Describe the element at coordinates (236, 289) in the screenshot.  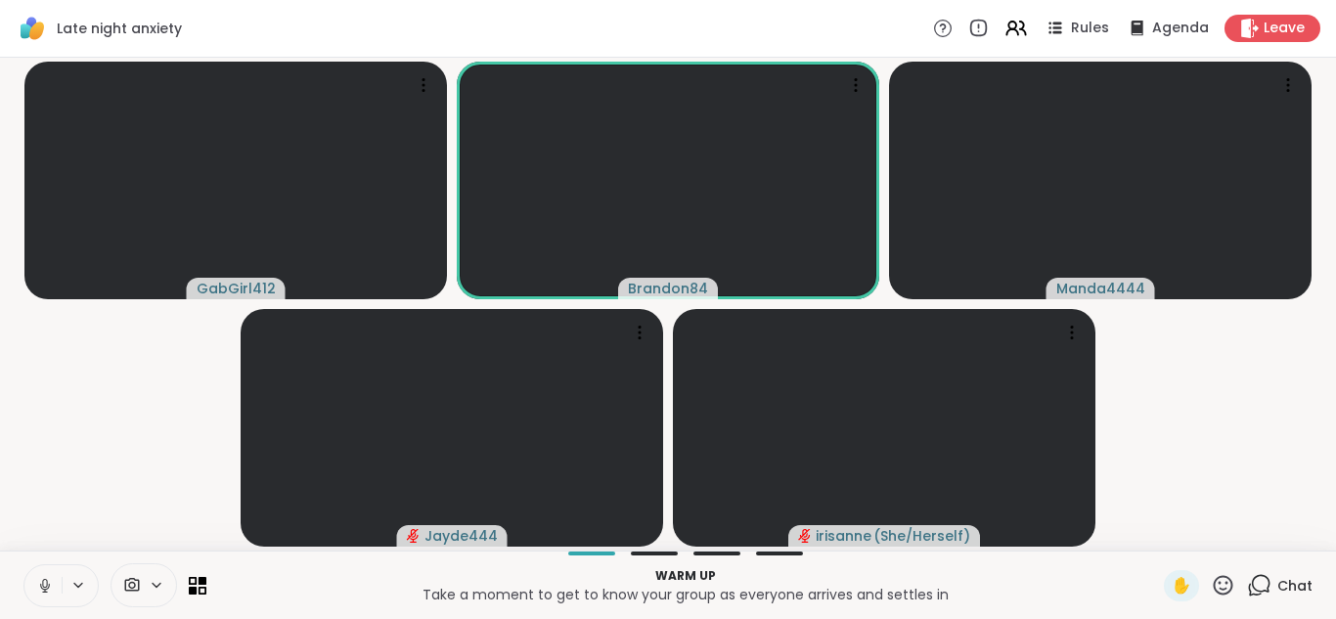
I see `span: GabGirl412` at that location.